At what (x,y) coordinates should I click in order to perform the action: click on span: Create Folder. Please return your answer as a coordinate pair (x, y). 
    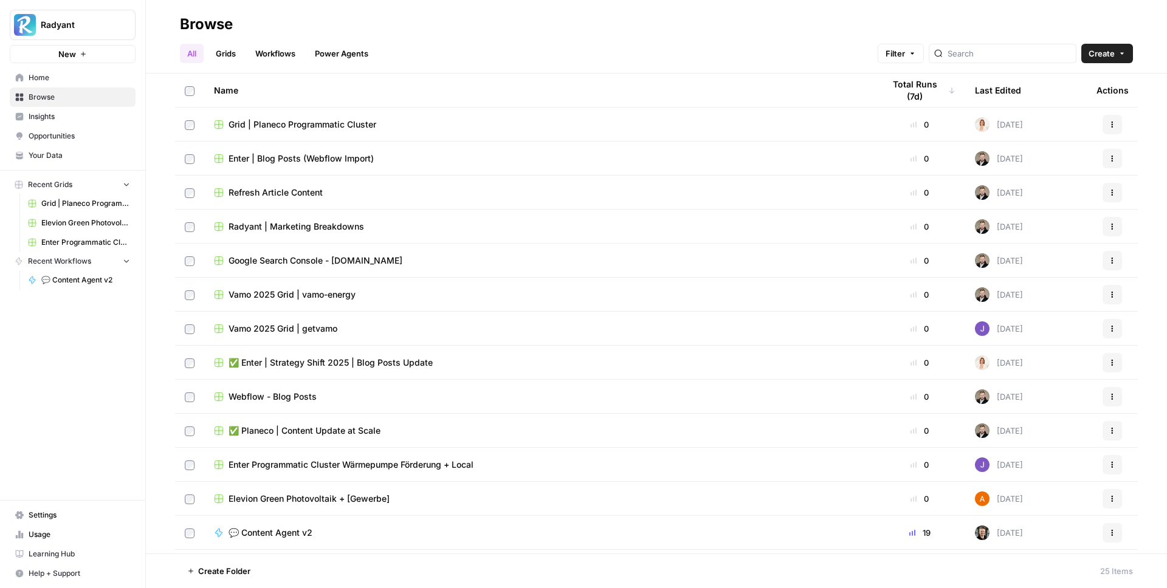
    Looking at the image, I should click on (224, 571).